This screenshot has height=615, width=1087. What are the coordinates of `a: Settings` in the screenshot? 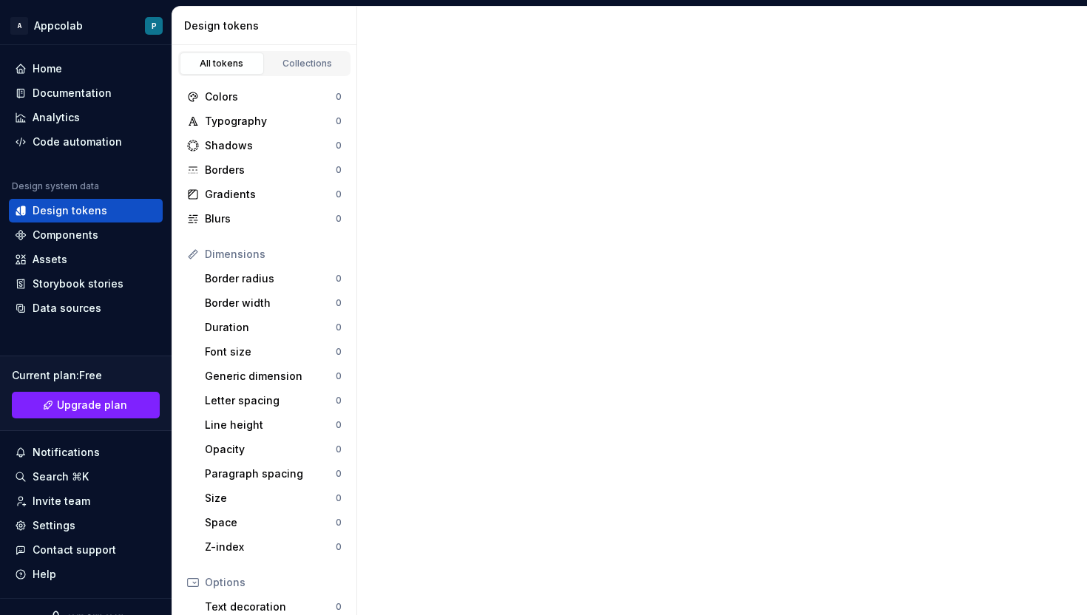 It's located at (86, 526).